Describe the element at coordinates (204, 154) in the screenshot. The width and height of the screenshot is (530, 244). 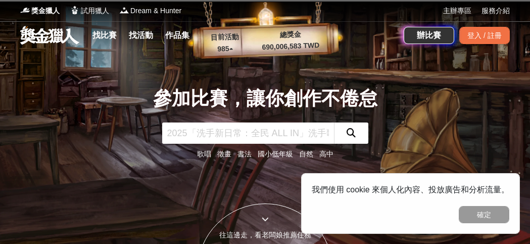
I see `a: 歌唱` at that location.